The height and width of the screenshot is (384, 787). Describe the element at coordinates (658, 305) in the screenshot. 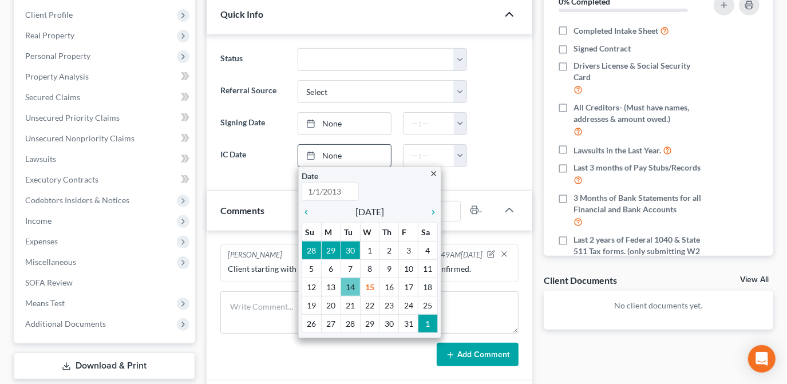

I see `p: No client documents yet.` at that location.